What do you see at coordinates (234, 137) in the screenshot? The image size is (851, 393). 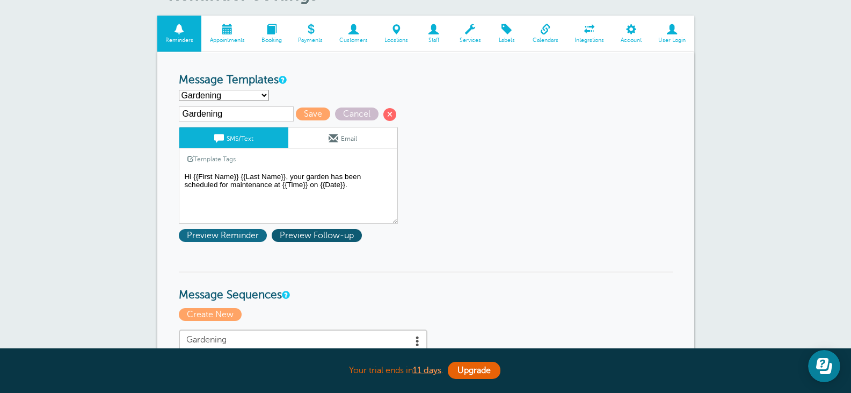 I see `a: SMS/Text` at bounding box center [234, 137].